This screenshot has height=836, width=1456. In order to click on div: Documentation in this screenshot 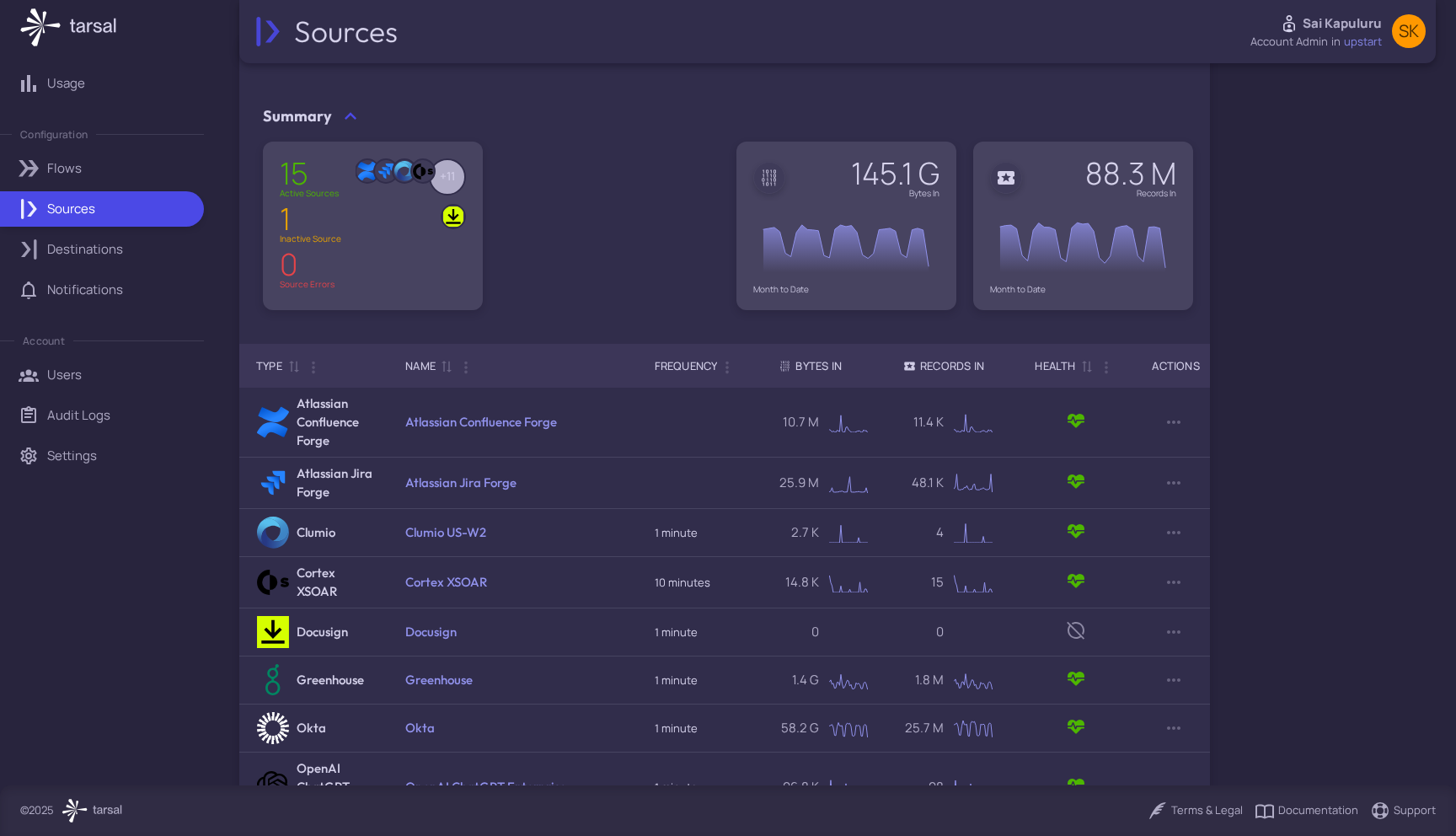, I will do `click(1306, 811)`.